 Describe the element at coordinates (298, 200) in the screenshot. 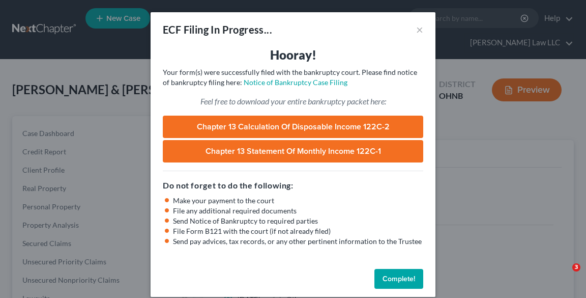

I see `li: Make your payment to the court` at that location.